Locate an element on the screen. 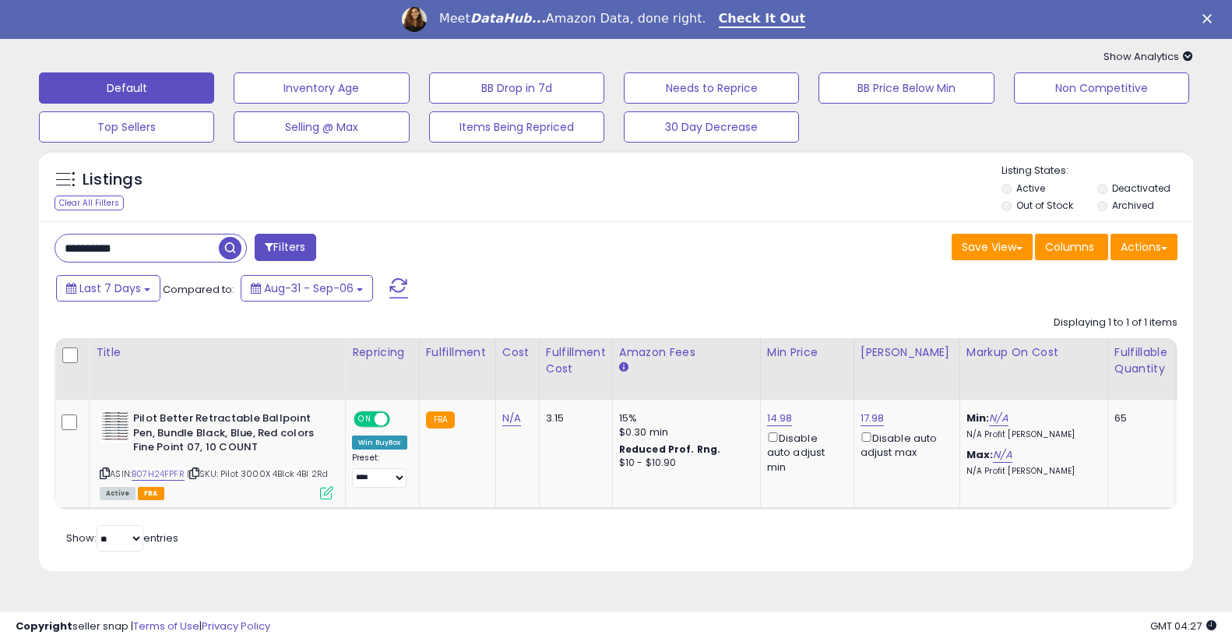  div: Fulfillment is located at coordinates (457, 352).